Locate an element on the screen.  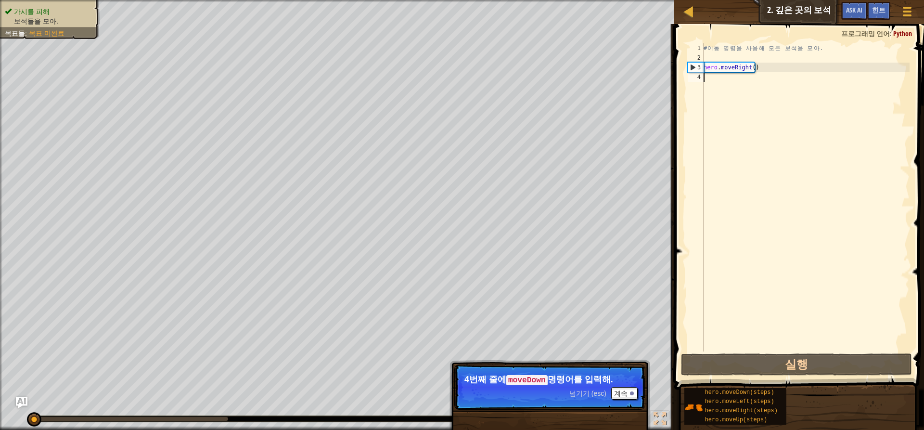
div: 3 is located at coordinates (696, 67).